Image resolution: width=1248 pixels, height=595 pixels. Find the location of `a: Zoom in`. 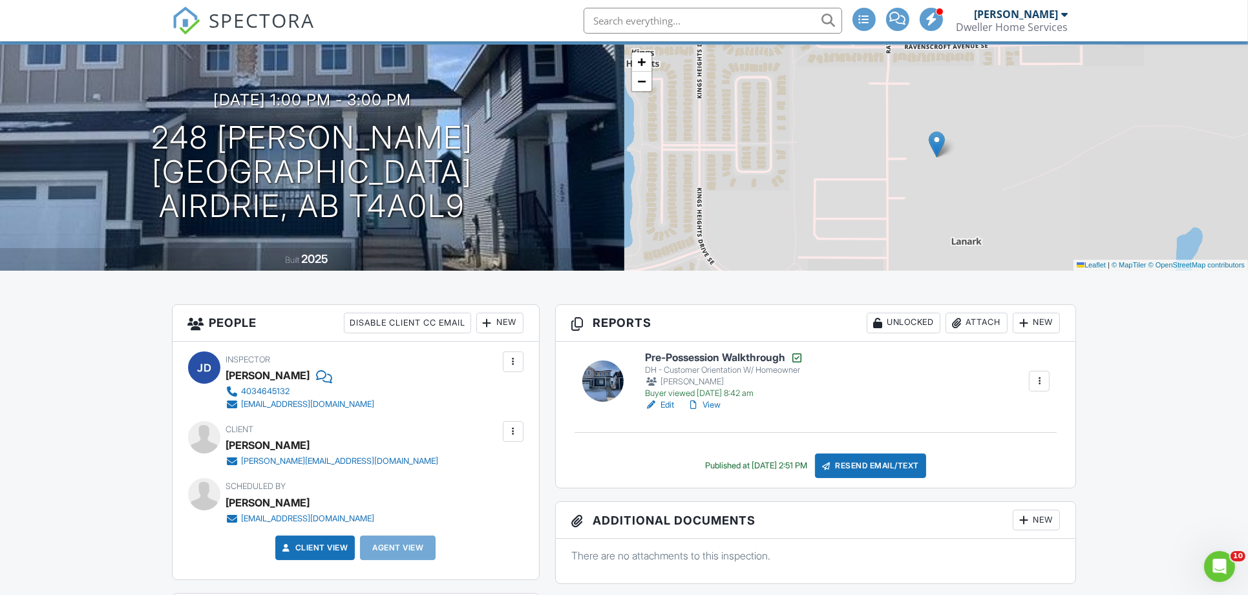

a: Zoom in is located at coordinates (642, 62).